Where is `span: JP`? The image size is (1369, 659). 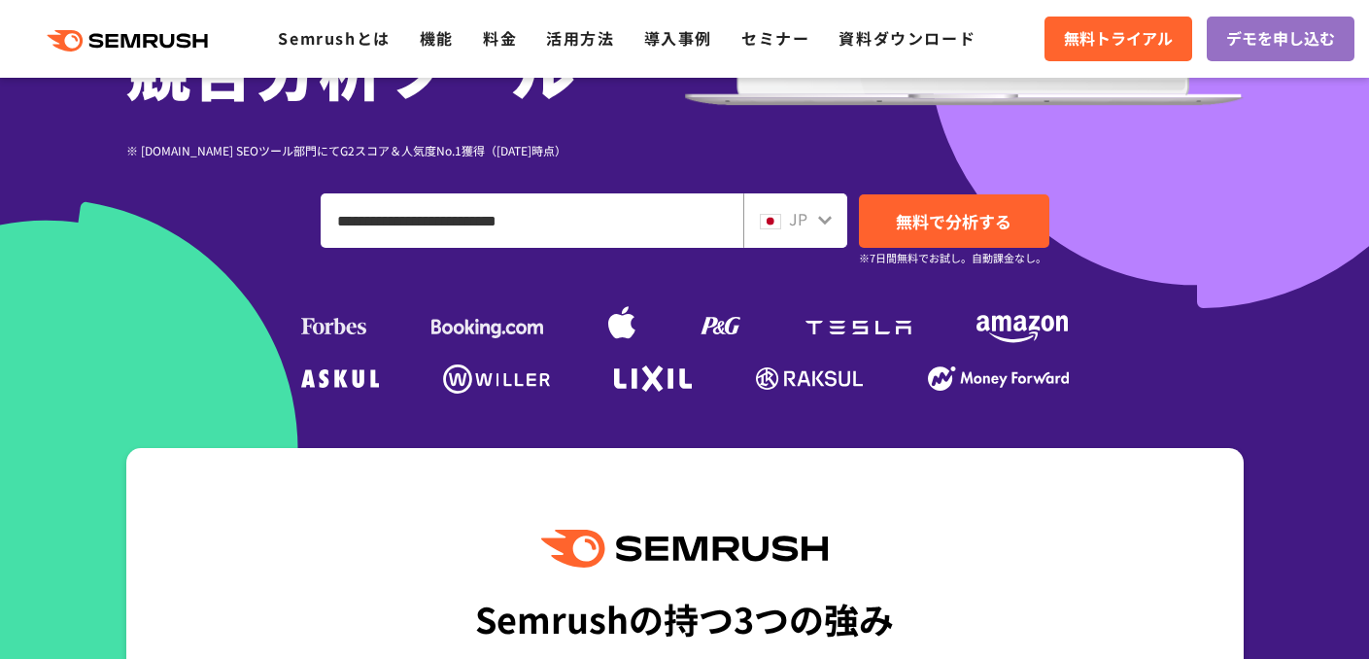
span: JP is located at coordinates (798, 219).